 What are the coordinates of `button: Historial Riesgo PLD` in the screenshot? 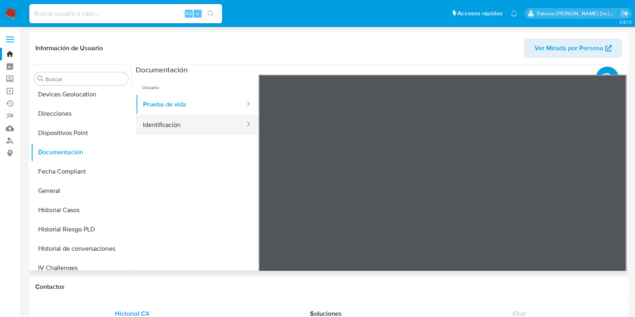 It's located at (81, 229).